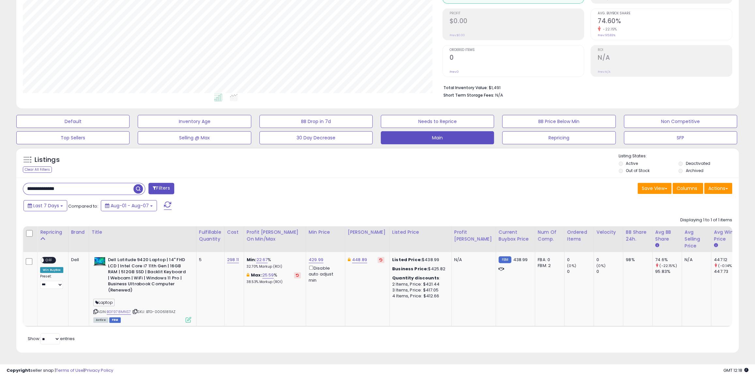  I want to click on p: Listing States:, so click(679, 156).